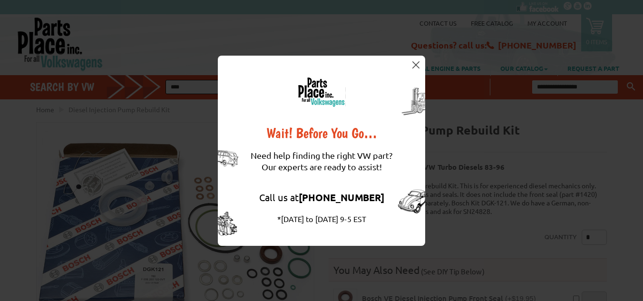 The image size is (643, 301). Describe the element at coordinates (321, 92) in the screenshot. I see `img: logo` at that location.